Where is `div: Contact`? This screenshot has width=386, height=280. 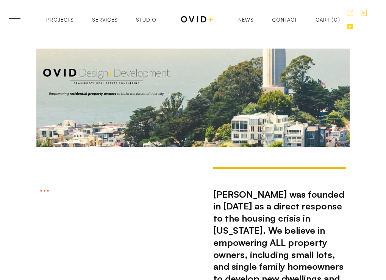 div: Contact is located at coordinates (284, 20).